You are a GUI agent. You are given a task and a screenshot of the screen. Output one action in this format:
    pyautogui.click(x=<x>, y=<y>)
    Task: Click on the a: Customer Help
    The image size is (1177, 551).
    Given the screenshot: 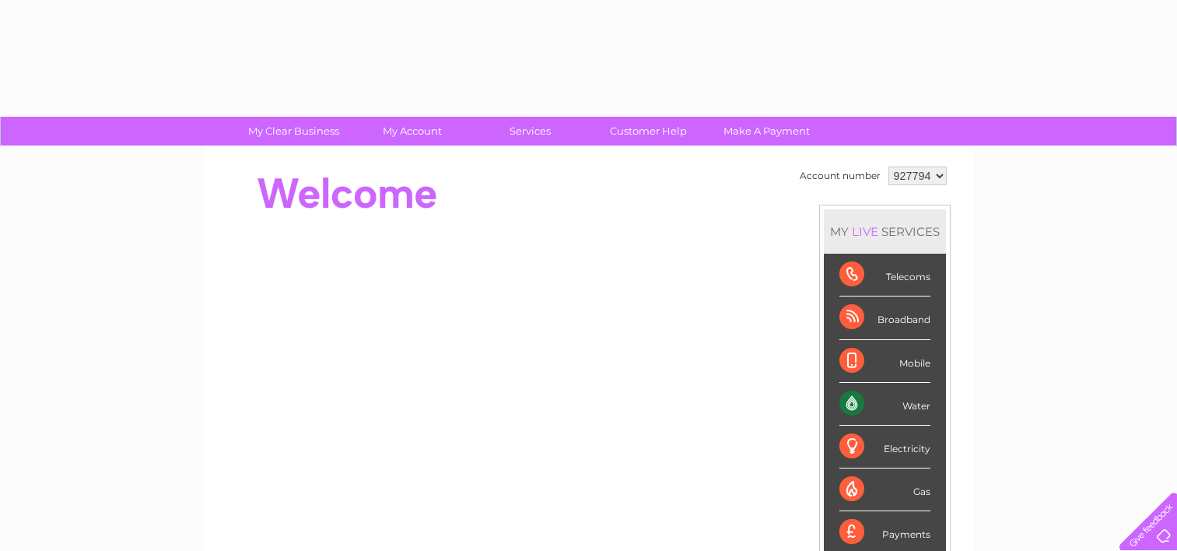 What is the action you would take?
    pyautogui.click(x=648, y=131)
    